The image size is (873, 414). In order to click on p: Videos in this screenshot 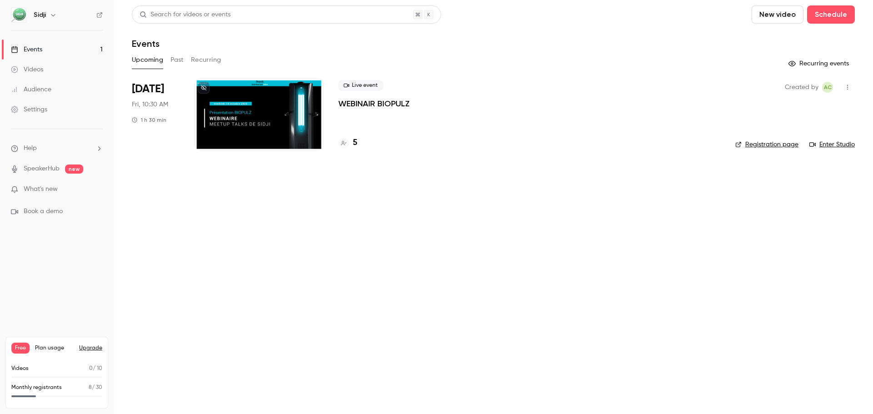, I will do `click(20, 369)`.